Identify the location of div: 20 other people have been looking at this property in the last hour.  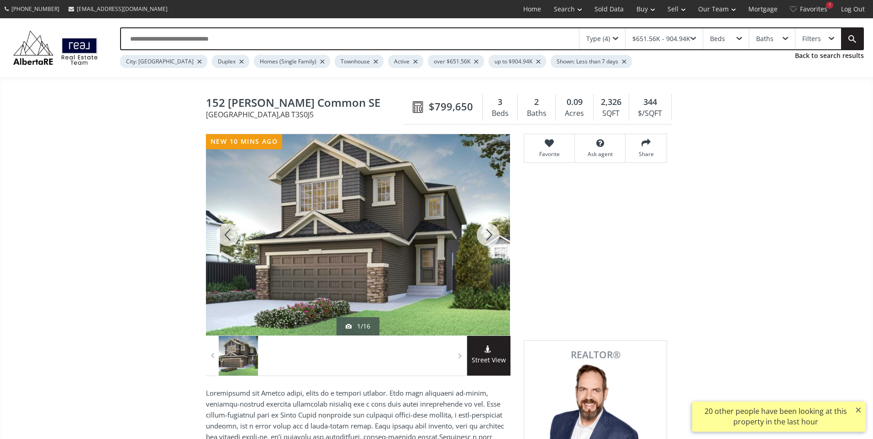
(775, 417).